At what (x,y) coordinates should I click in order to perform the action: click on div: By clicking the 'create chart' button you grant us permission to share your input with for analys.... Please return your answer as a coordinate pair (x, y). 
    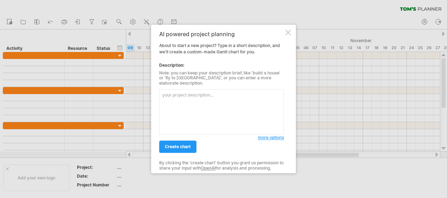
    Looking at the image, I should click on (221, 166).